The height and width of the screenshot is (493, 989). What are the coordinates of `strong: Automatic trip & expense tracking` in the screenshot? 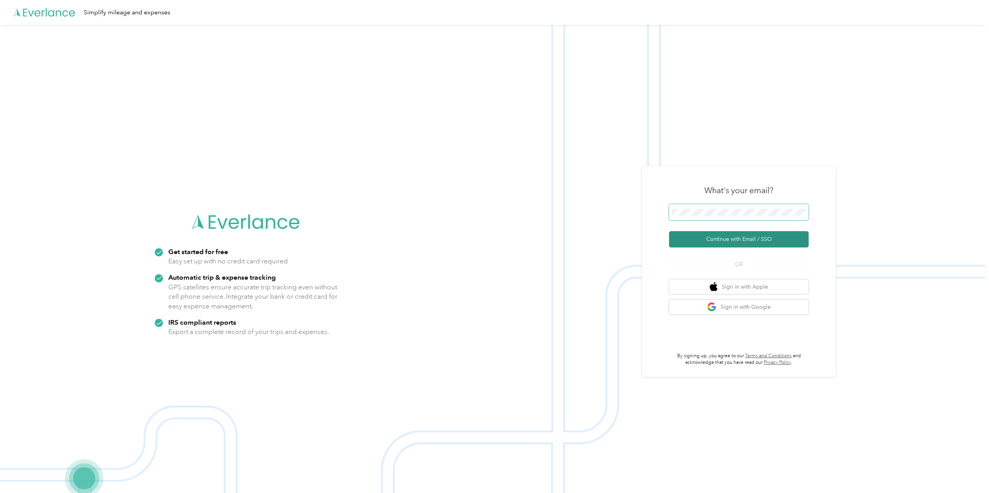 It's located at (222, 277).